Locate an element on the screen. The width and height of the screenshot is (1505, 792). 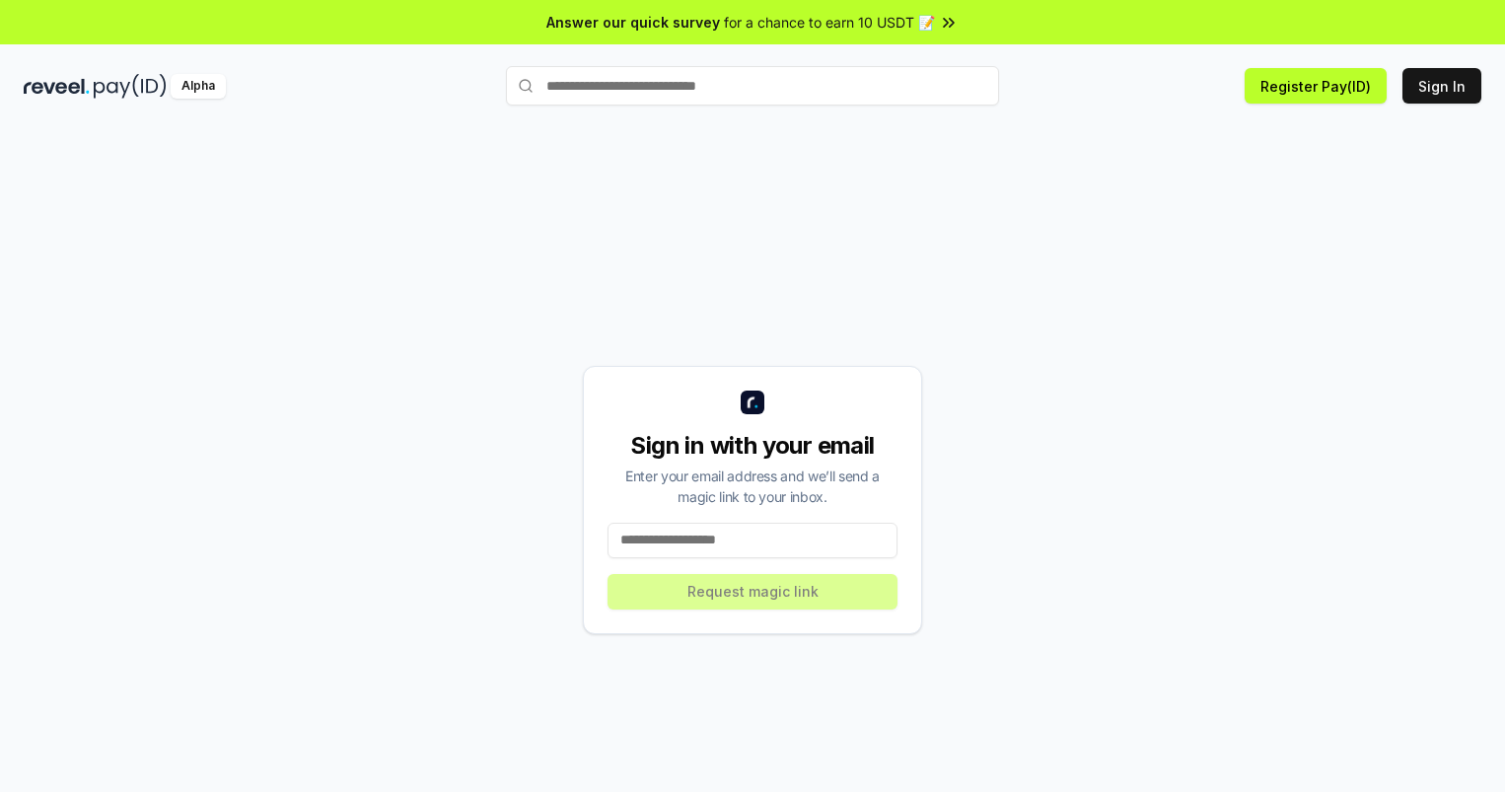
img: reveel_dark is located at coordinates (56, 86).